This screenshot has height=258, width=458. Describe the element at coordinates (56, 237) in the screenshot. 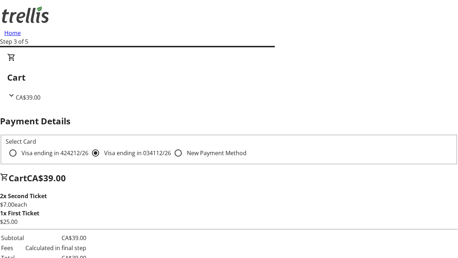

I see `td: CA$39.00` at that location.